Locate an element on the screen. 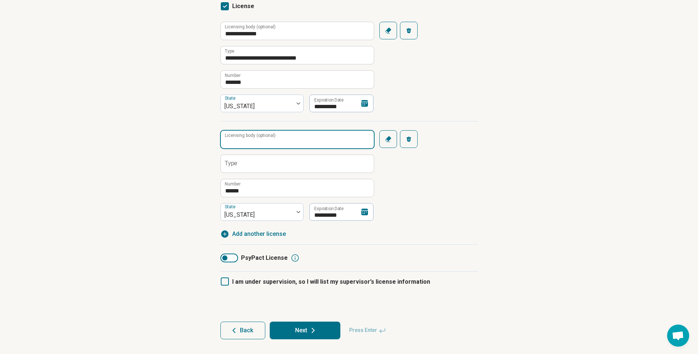  button: Next is located at coordinates (305, 331).